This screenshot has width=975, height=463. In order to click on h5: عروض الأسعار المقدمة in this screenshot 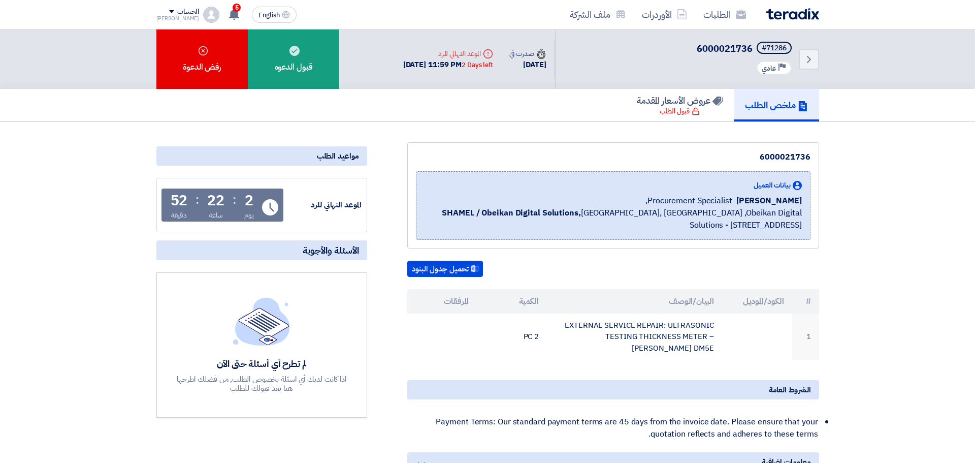, I will do `click(679, 100)`.